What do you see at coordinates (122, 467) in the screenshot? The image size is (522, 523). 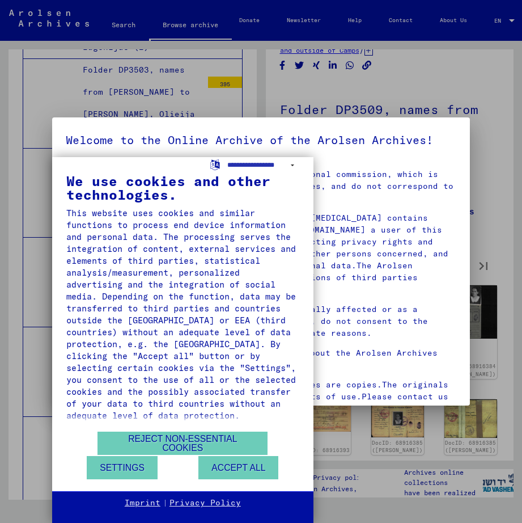 I see `button: Settings` at bounding box center [122, 467].